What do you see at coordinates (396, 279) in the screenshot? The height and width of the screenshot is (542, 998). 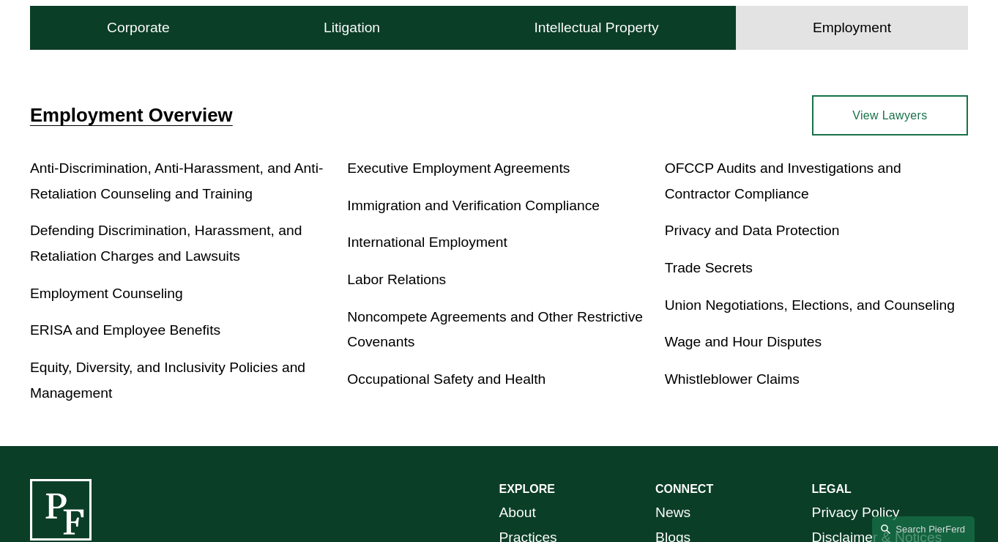 I see `a: Labor Relations` at bounding box center [396, 279].